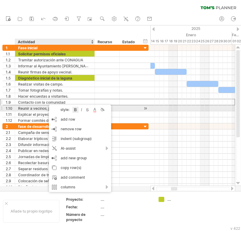 The height and width of the screenshot is (231, 241). I want to click on div: Enero de 2025, so click(162, 35).